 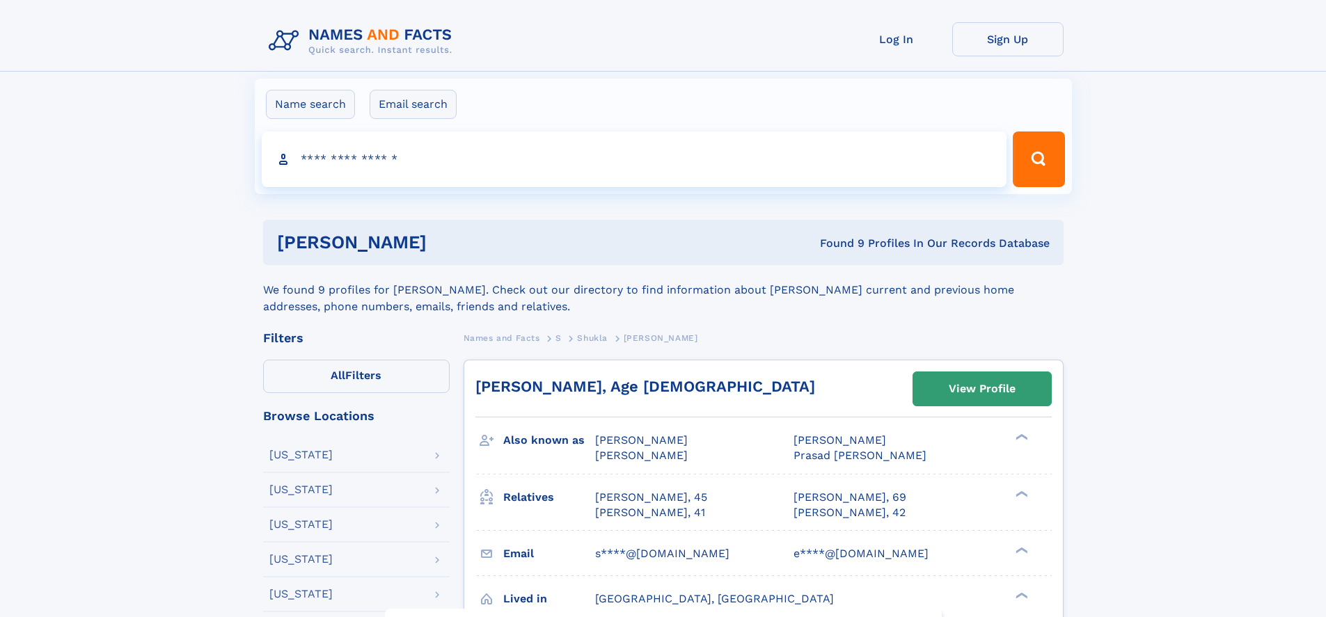 What do you see at coordinates (363, 41) in the screenshot?
I see `img: Logo Names and Facts` at bounding box center [363, 41].